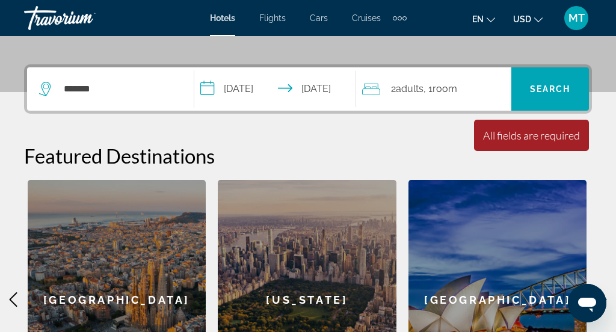  What do you see at coordinates (410, 88) in the screenshot?
I see `span: Adults` at bounding box center [410, 88].